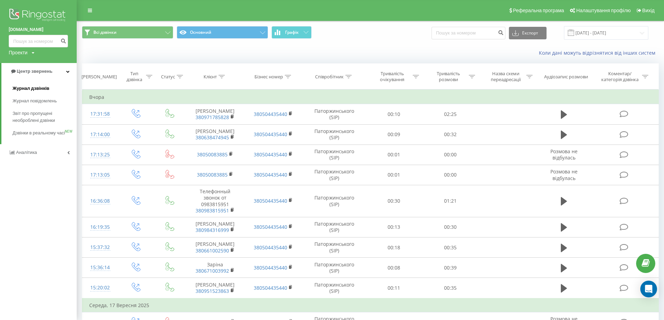 The image size is (664, 320). Describe the element at coordinates (212, 117) in the screenshot. I see `a: 380971785828` at that location.